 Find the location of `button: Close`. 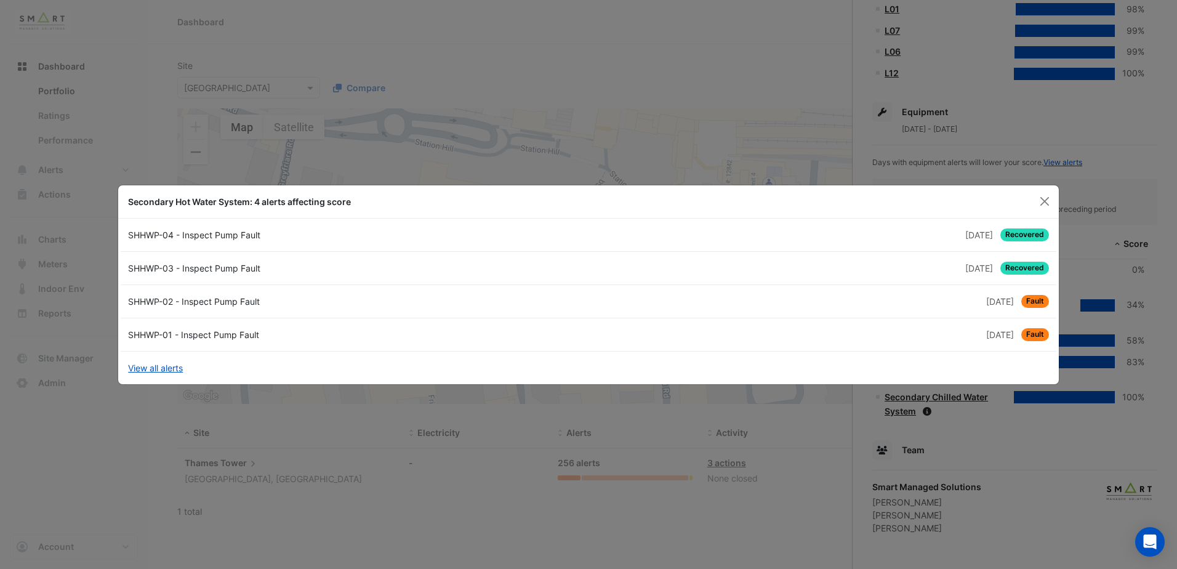

button: Close is located at coordinates (1045, 201).